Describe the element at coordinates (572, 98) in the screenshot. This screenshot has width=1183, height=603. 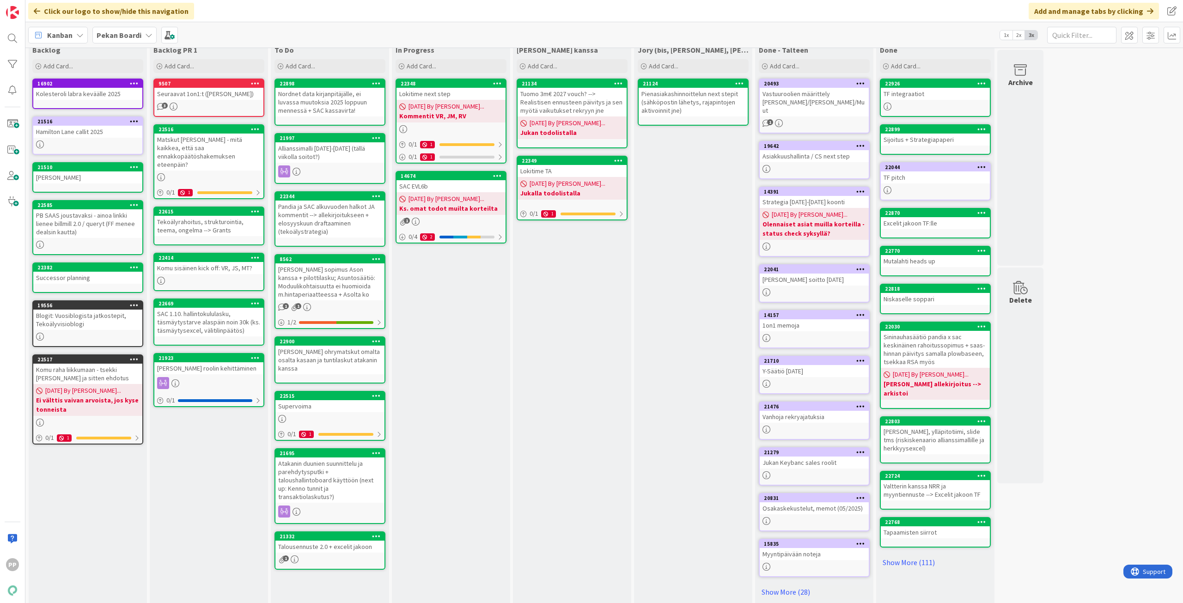
I see `div: 21134Tuomo 3m€ 2027 vouch? --> Realistisen ennusteen päivitys ja sen myötä vaikutukset rekryyn jne` at that location.